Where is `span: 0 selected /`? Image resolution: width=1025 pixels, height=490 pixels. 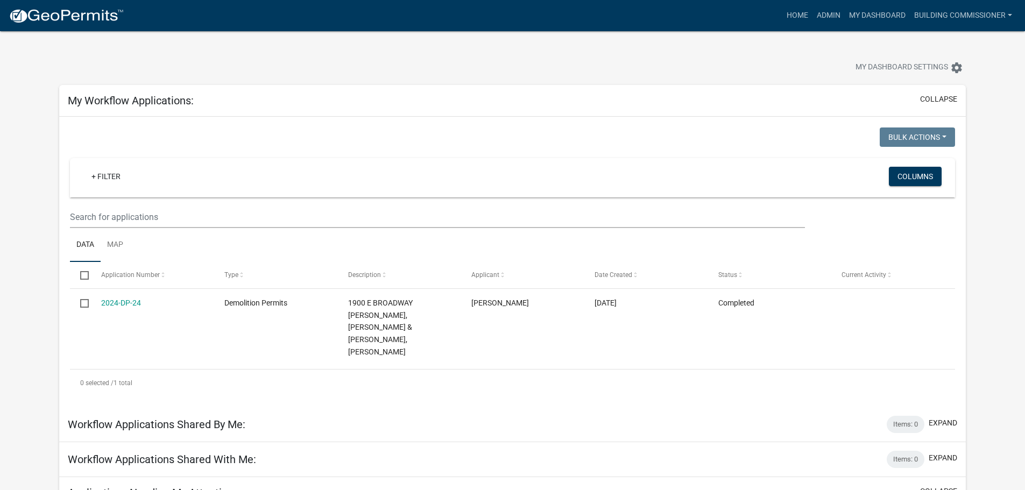 span: 0 selected / is located at coordinates (97, 383).